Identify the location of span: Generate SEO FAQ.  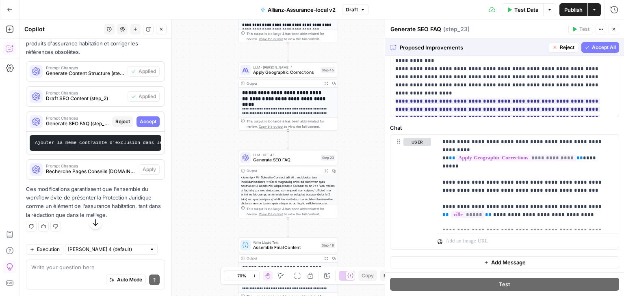
(286, 160).